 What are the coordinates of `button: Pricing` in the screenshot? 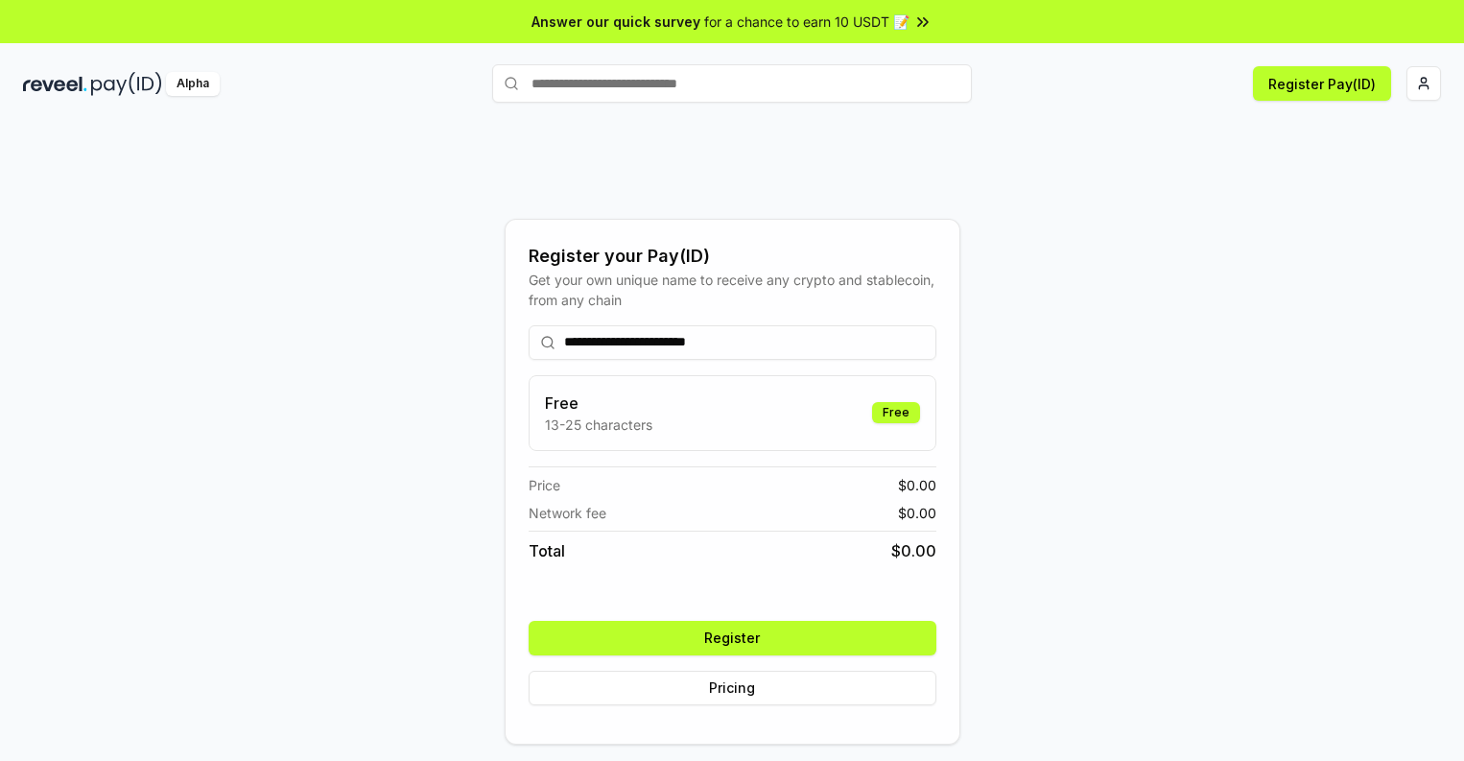 It's located at (732, 688).